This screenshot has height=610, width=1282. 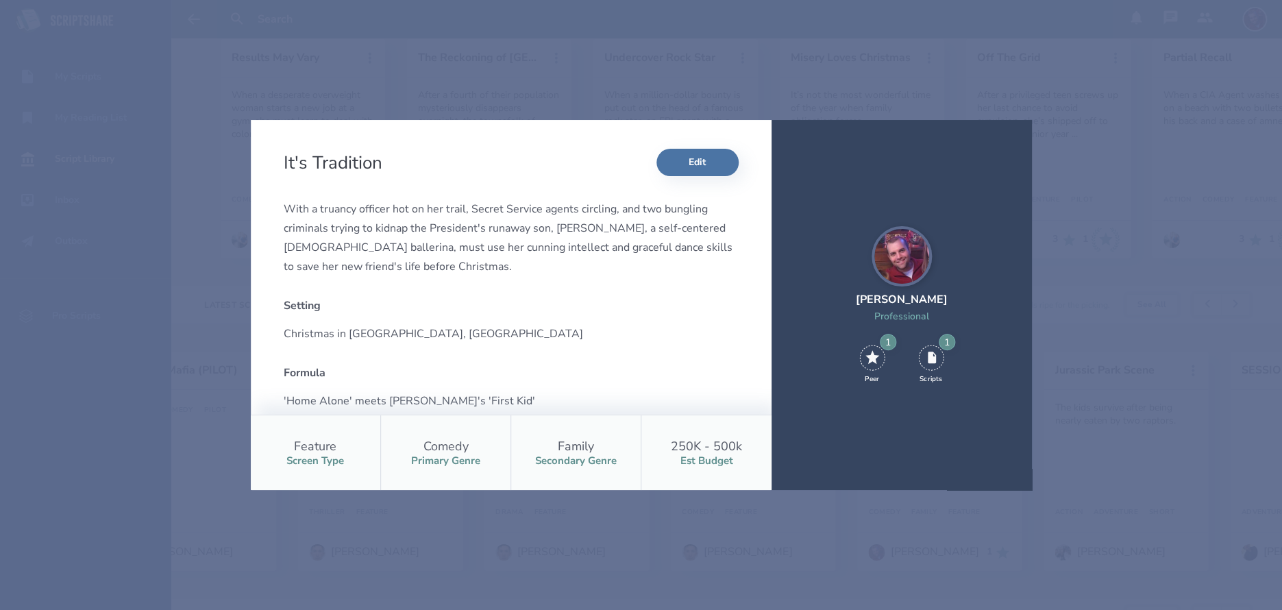 I want to click on button: Edit, so click(x=698, y=162).